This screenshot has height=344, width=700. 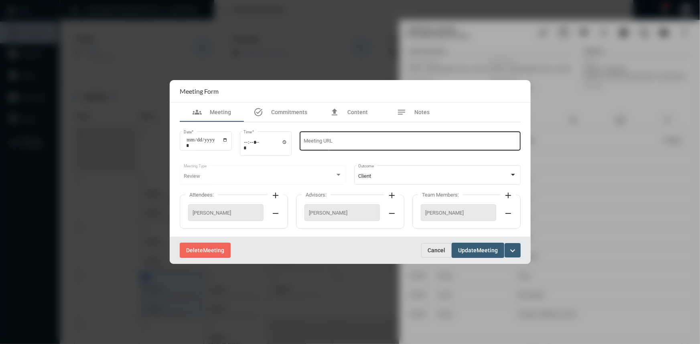 What do you see at coordinates (258, 112) in the screenshot?
I see `mat-icon: task_alt` at bounding box center [258, 112].